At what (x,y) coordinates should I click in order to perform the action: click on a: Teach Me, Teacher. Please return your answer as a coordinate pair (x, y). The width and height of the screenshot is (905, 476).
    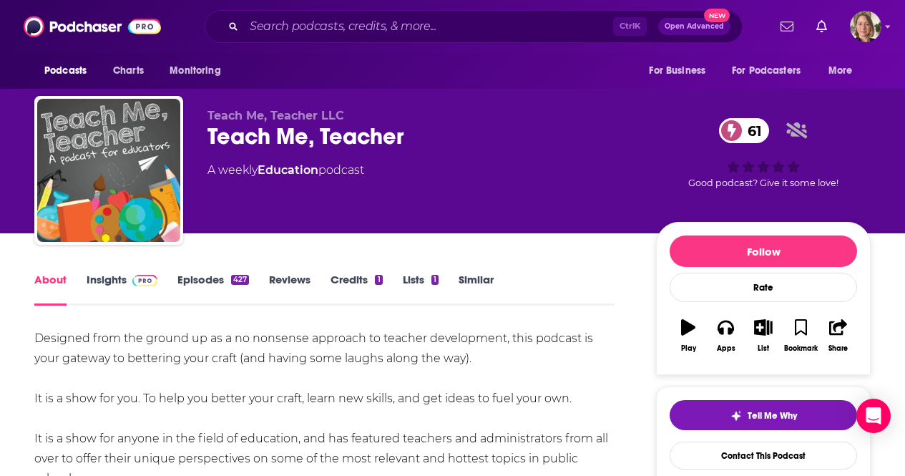
    Looking at the image, I should click on (109, 170).